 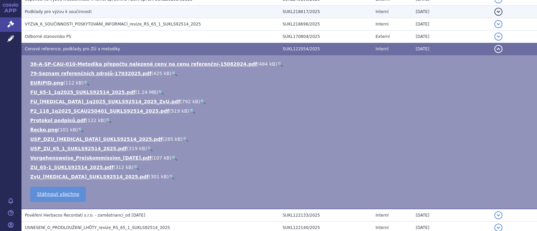 I want to click on a: USP_ZU_65_1_SUKLS92514_2025.pdf, so click(x=79, y=149).